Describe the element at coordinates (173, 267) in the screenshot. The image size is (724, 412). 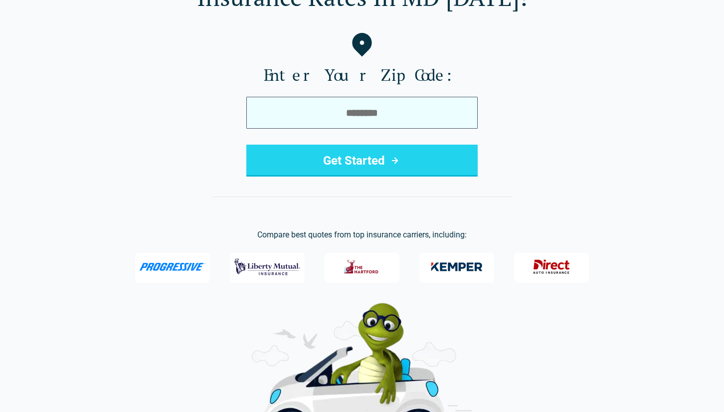
I see `img: Progressive` at that location.